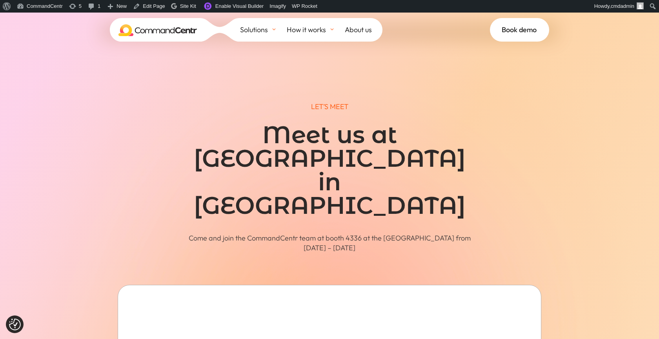 Image resolution: width=659 pixels, height=339 pixels. I want to click on a: How it works, so click(316, 30).